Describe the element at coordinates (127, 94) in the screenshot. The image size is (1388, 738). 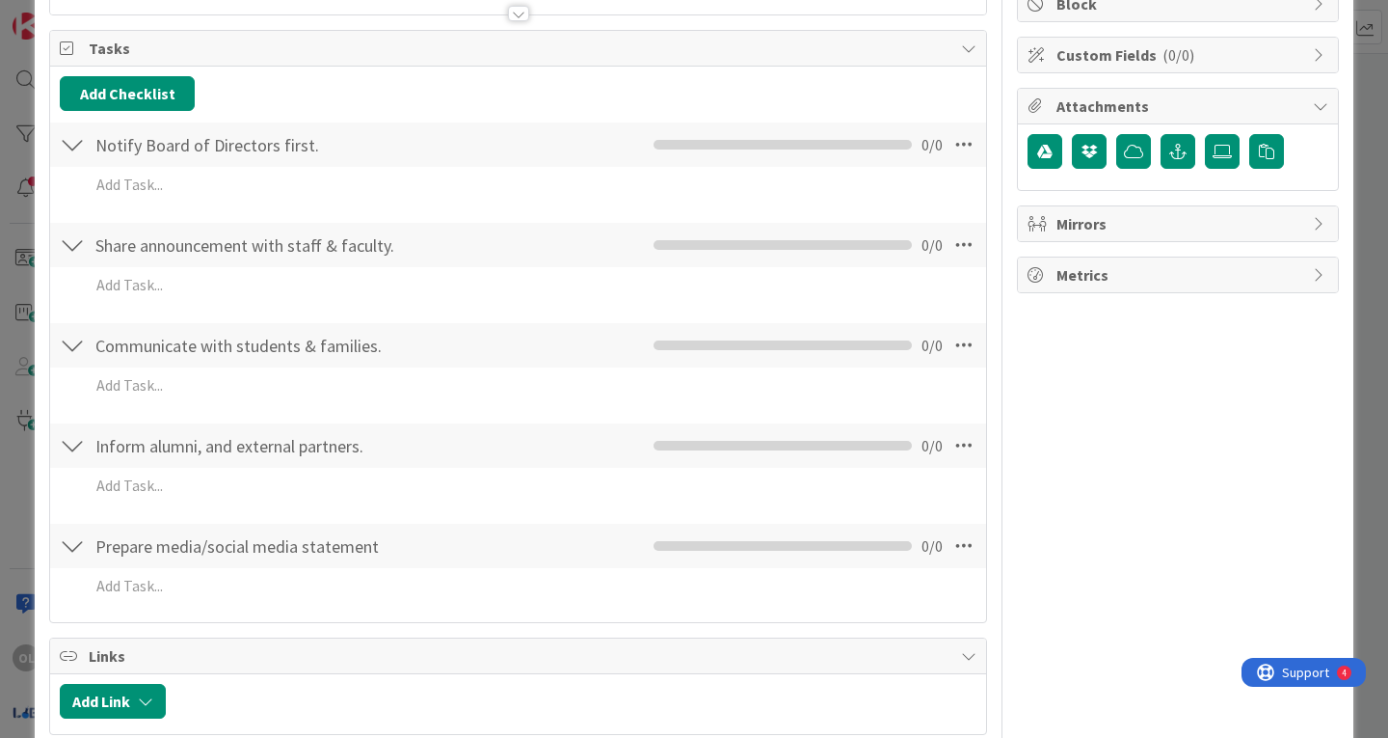
I see `button: Add Checklist` at that location.